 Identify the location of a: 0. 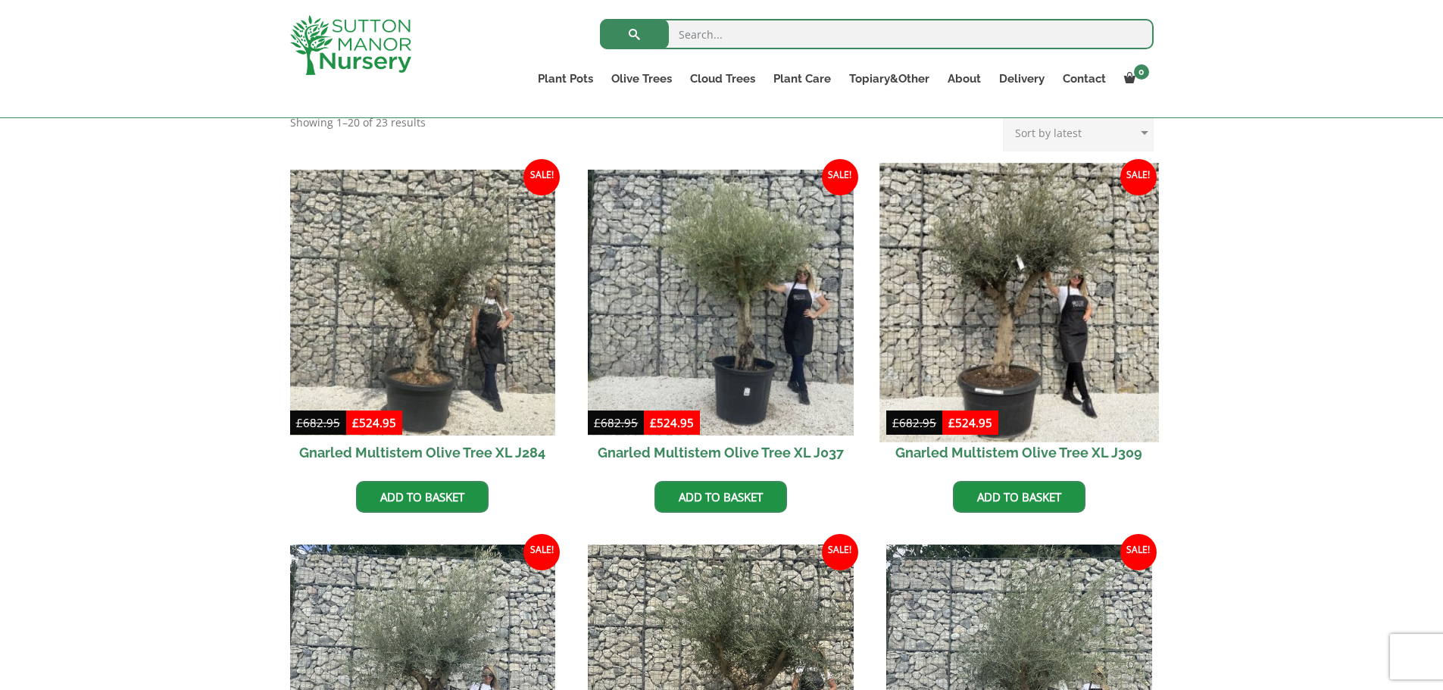
(1134, 79).